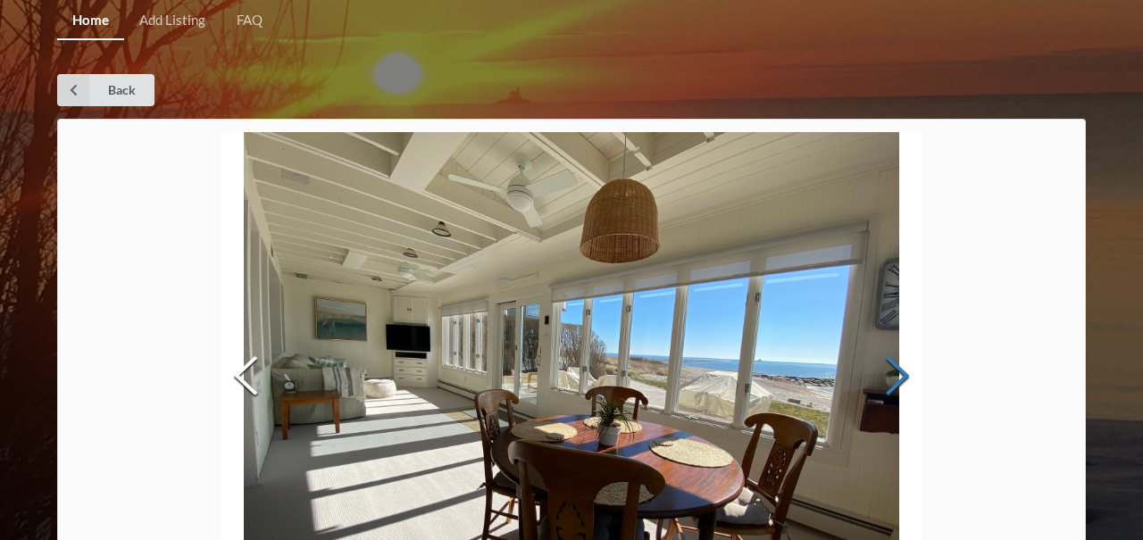 The width and height of the screenshot is (1143, 540). What do you see at coordinates (245, 378) in the screenshot?
I see `button: Previous Slide` at bounding box center [245, 378].